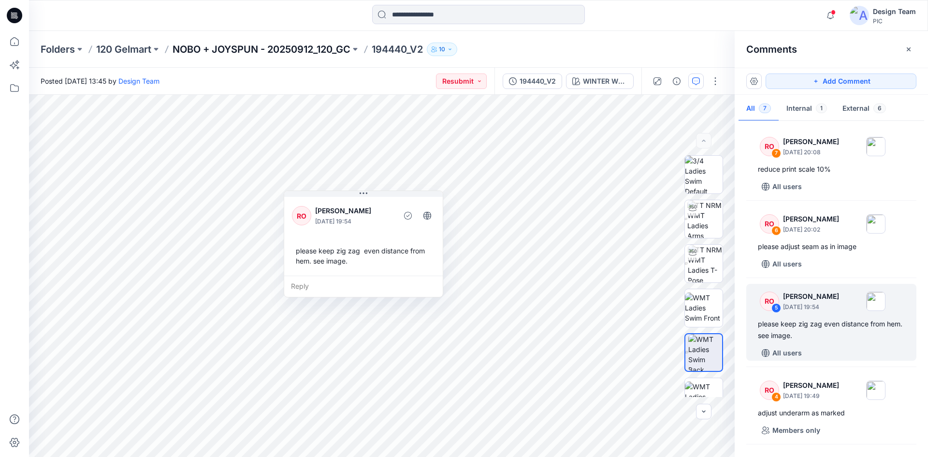 The width and height of the screenshot is (928, 457). Describe the element at coordinates (442, 49) in the screenshot. I see `p: 10` at that location.